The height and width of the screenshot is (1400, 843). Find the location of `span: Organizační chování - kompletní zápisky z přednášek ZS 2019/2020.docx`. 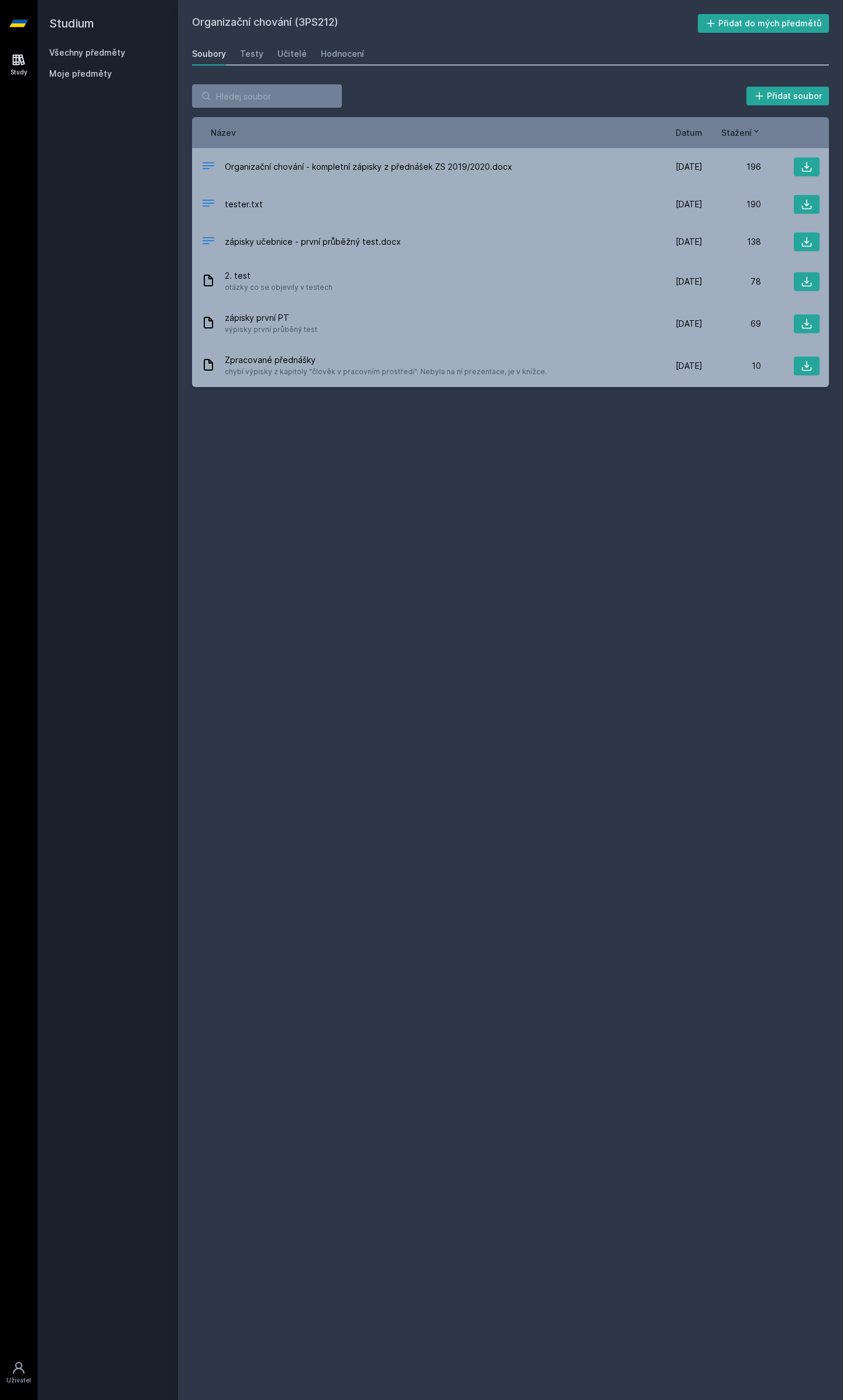

span: Organizační chování - kompletní zápisky z přednášek ZS 2019/2020.docx is located at coordinates (368, 167).